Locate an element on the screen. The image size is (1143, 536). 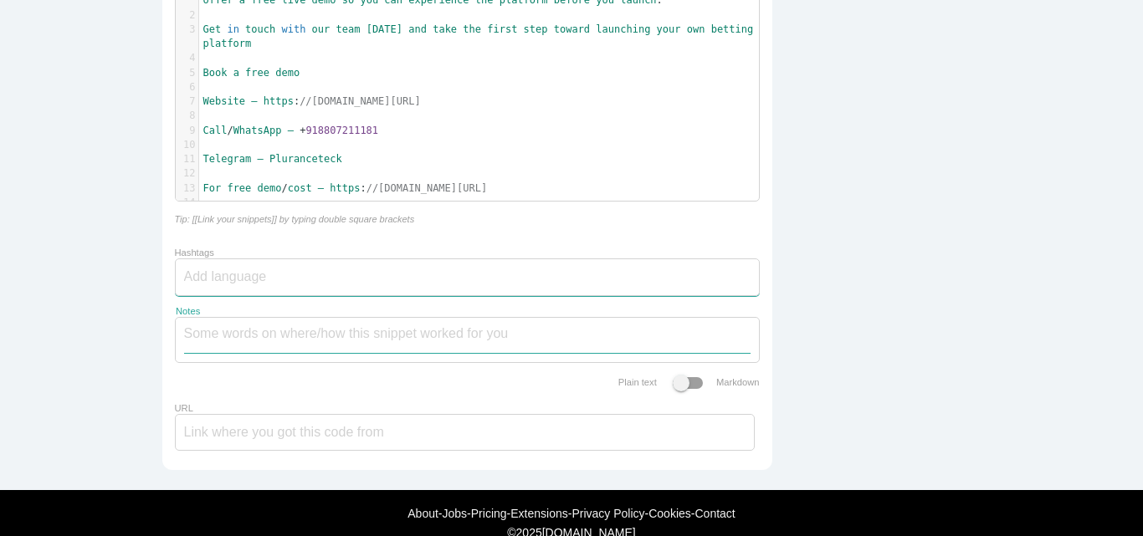
div: 8 is located at coordinates (187, 115).